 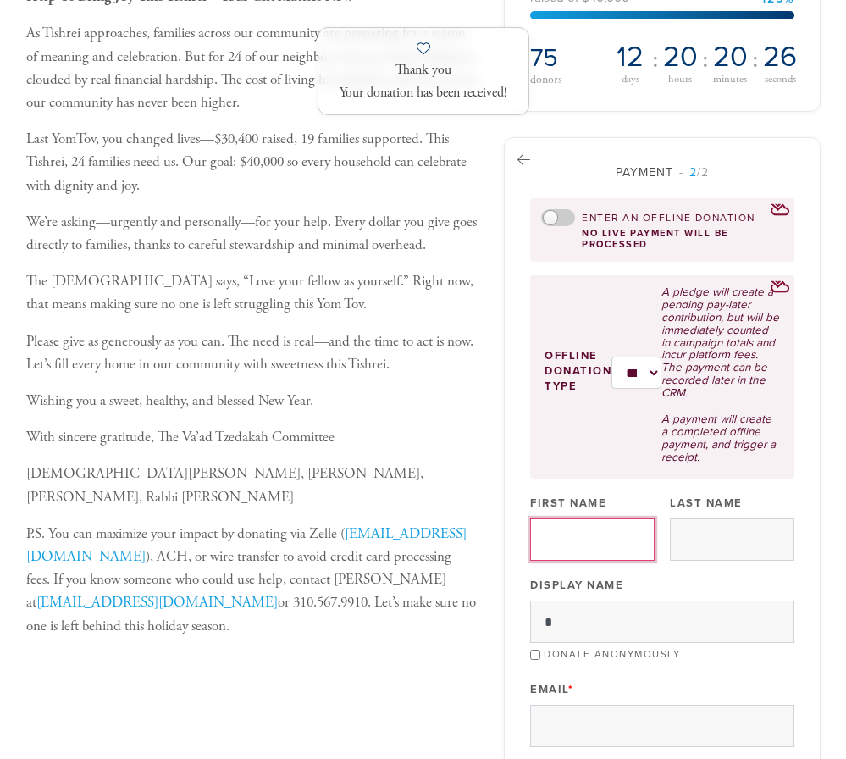 What do you see at coordinates (571, 689) in the screenshot?
I see `span: This field is required.` at bounding box center [571, 689].